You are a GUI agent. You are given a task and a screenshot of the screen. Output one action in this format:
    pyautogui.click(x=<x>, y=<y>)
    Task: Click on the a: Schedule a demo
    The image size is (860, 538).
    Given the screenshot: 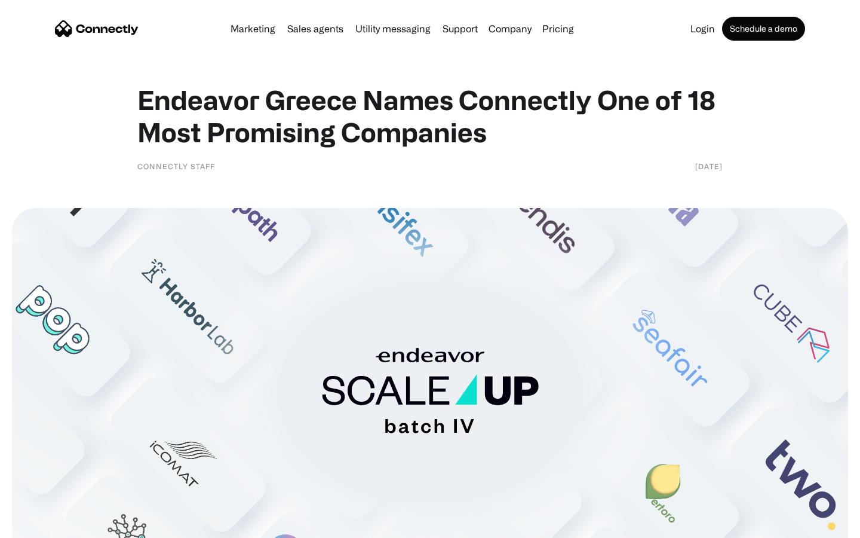 What is the action you would take?
    pyautogui.click(x=764, y=29)
    